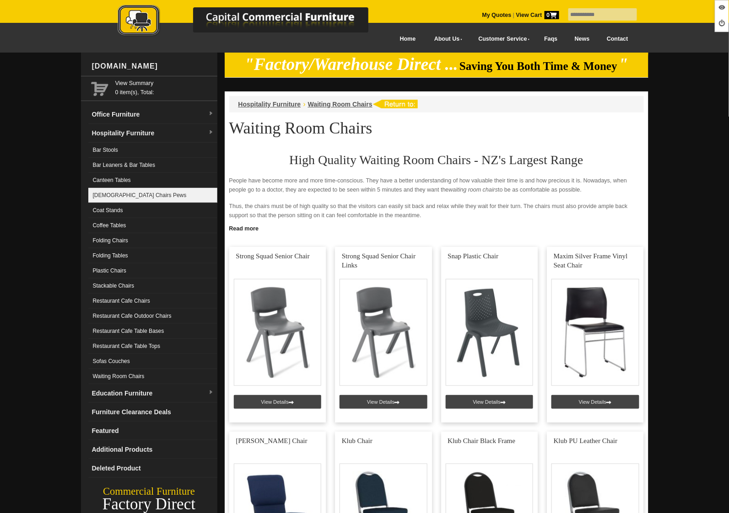  Describe the element at coordinates (153, 346) in the screenshot. I see `a: Restaurant Cafe Table Tops` at that location.